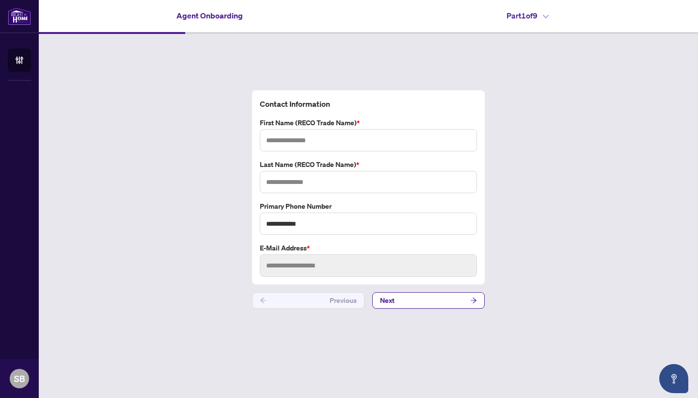 This screenshot has width=698, height=398. What do you see at coordinates (19, 378) in the screenshot?
I see `span: SB` at bounding box center [19, 378].